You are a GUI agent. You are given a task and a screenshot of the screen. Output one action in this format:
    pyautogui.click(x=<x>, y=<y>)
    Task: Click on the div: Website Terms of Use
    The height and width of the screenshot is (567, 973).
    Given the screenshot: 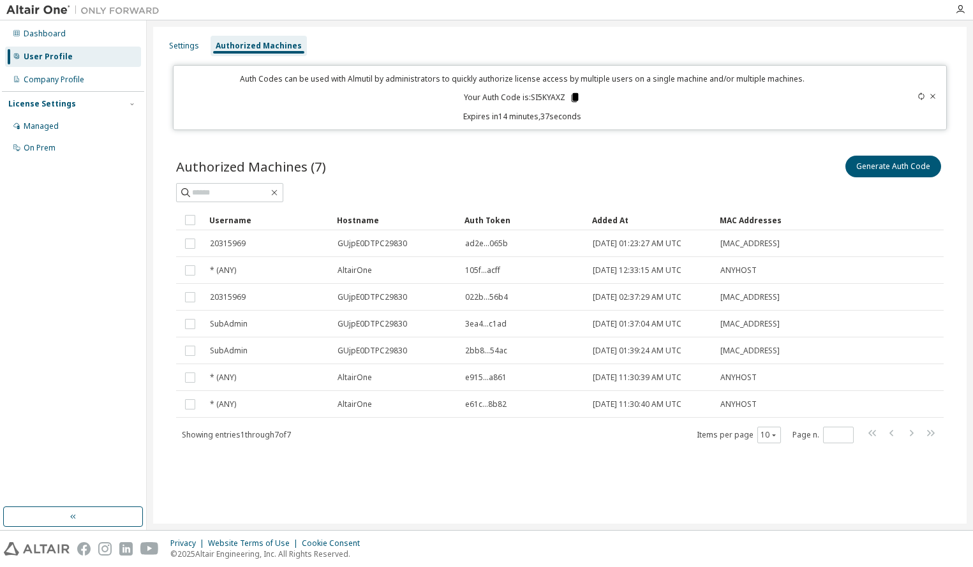 What is the action you would take?
    pyautogui.click(x=255, y=544)
    